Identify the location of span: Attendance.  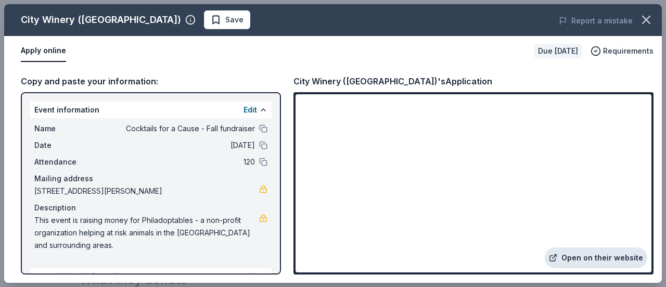
(69, 162).